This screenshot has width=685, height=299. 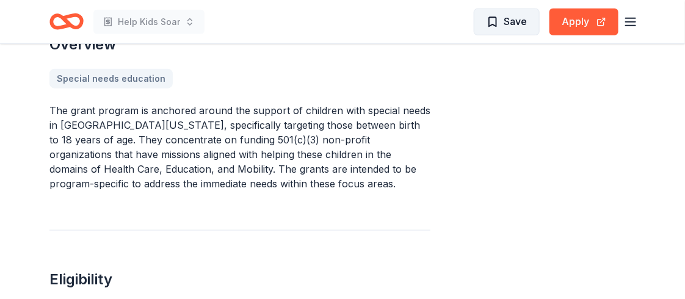 I want to click on p: The grant program is anchored around the support of children with special needs in [GEOGRAPHIC_DA..., so click(x=240, y=147).